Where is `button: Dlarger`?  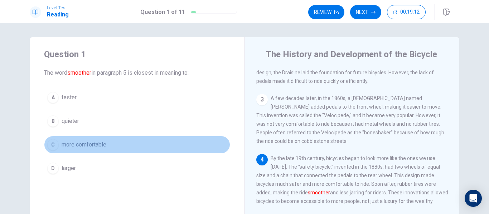 button: Dlarger is located at coordinates (137, 168).